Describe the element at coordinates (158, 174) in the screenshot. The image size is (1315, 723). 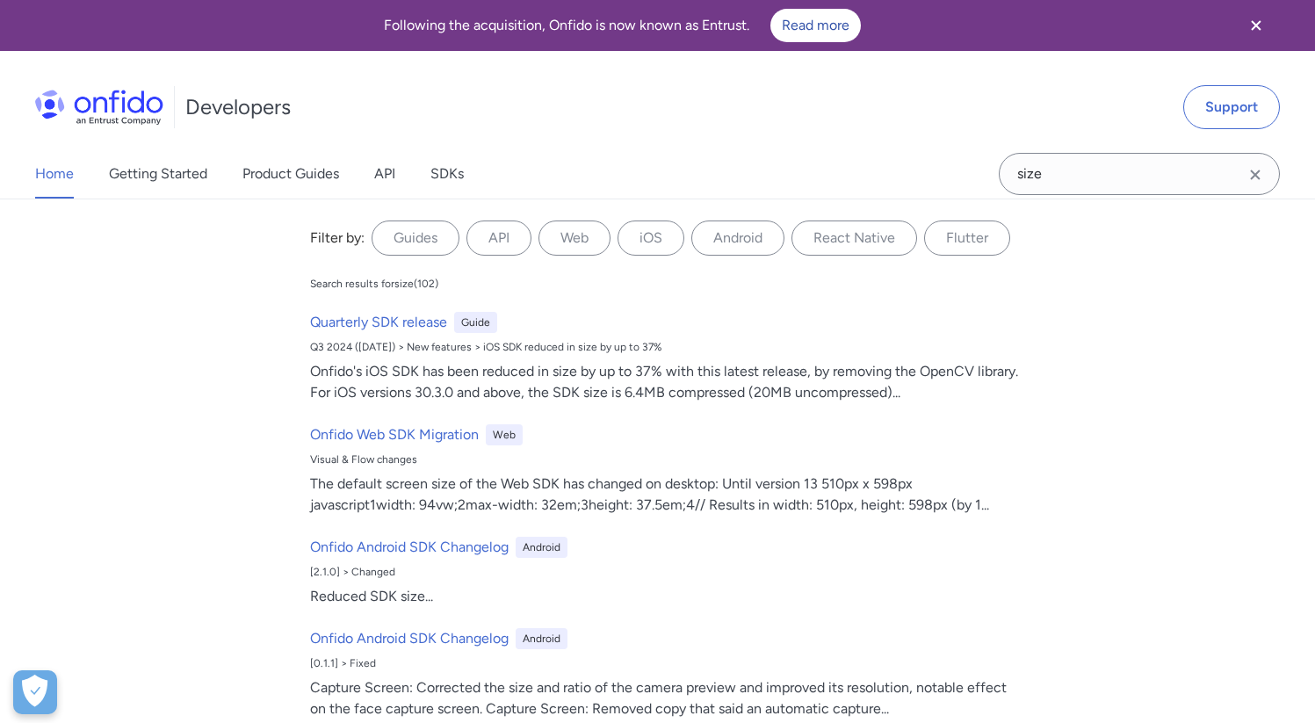
I see `a: Getting Started` at that location.